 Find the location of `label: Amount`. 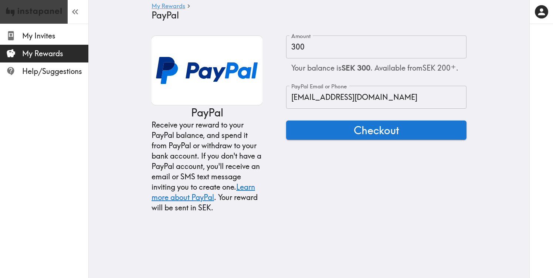

label: Amount is located at coordinates (301, 36).